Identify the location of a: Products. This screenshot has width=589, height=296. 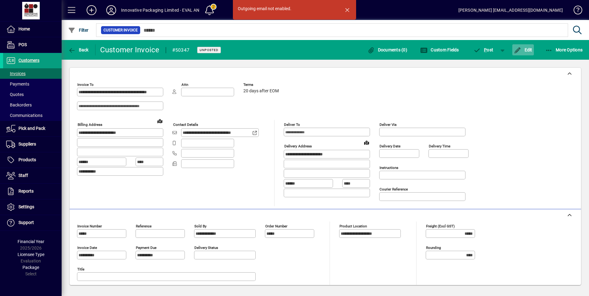
(32, 160).